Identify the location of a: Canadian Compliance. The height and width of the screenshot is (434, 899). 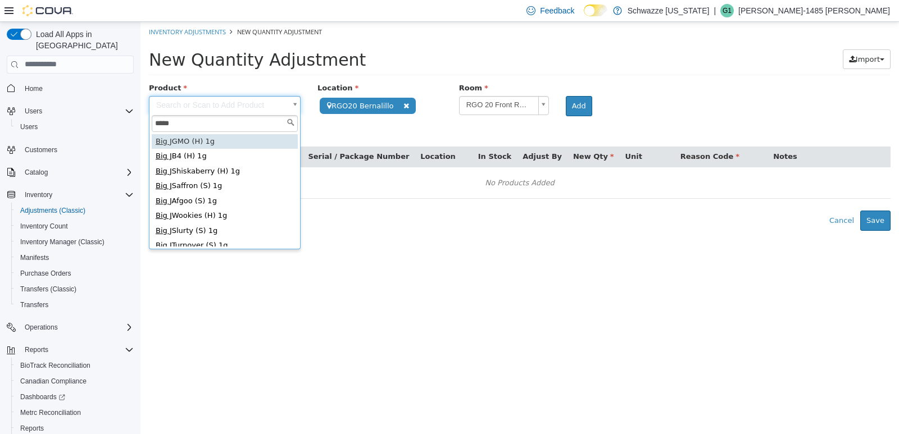
(53, 381).